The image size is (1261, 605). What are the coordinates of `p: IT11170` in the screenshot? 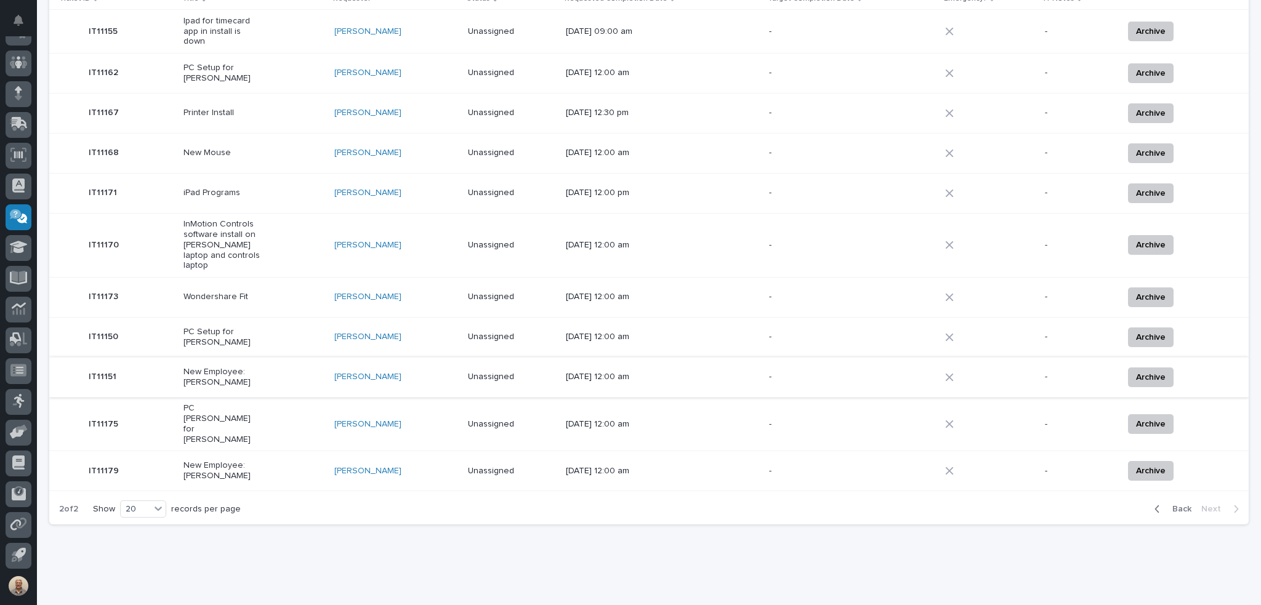 It's located at (105, 244).